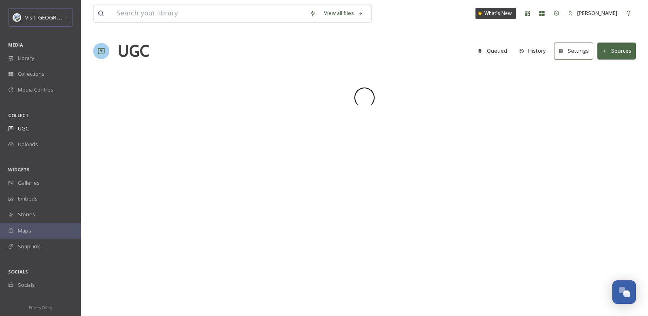 This screenshot has height=316, width=648. I want to click on span: COLLECT, so click(18, 115).